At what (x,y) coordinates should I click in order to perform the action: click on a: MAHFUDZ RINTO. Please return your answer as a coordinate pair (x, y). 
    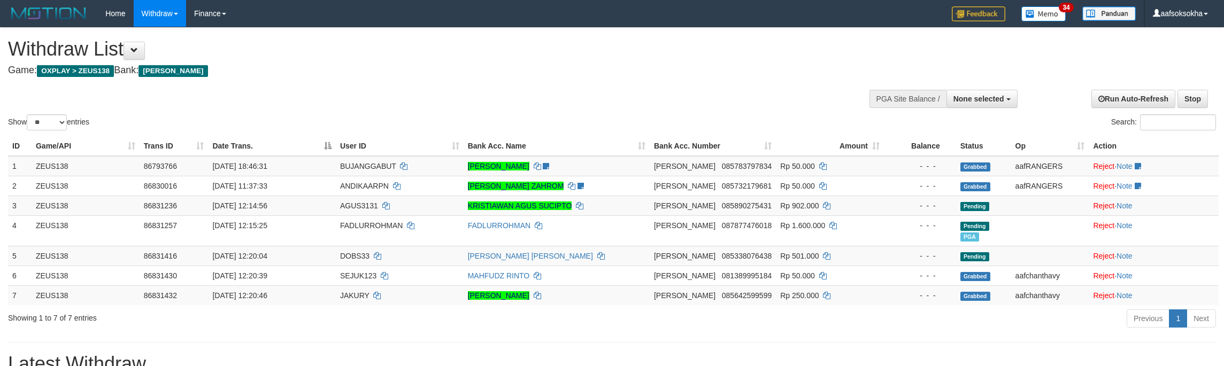
    Looking at the image, I should click on (499, 276).